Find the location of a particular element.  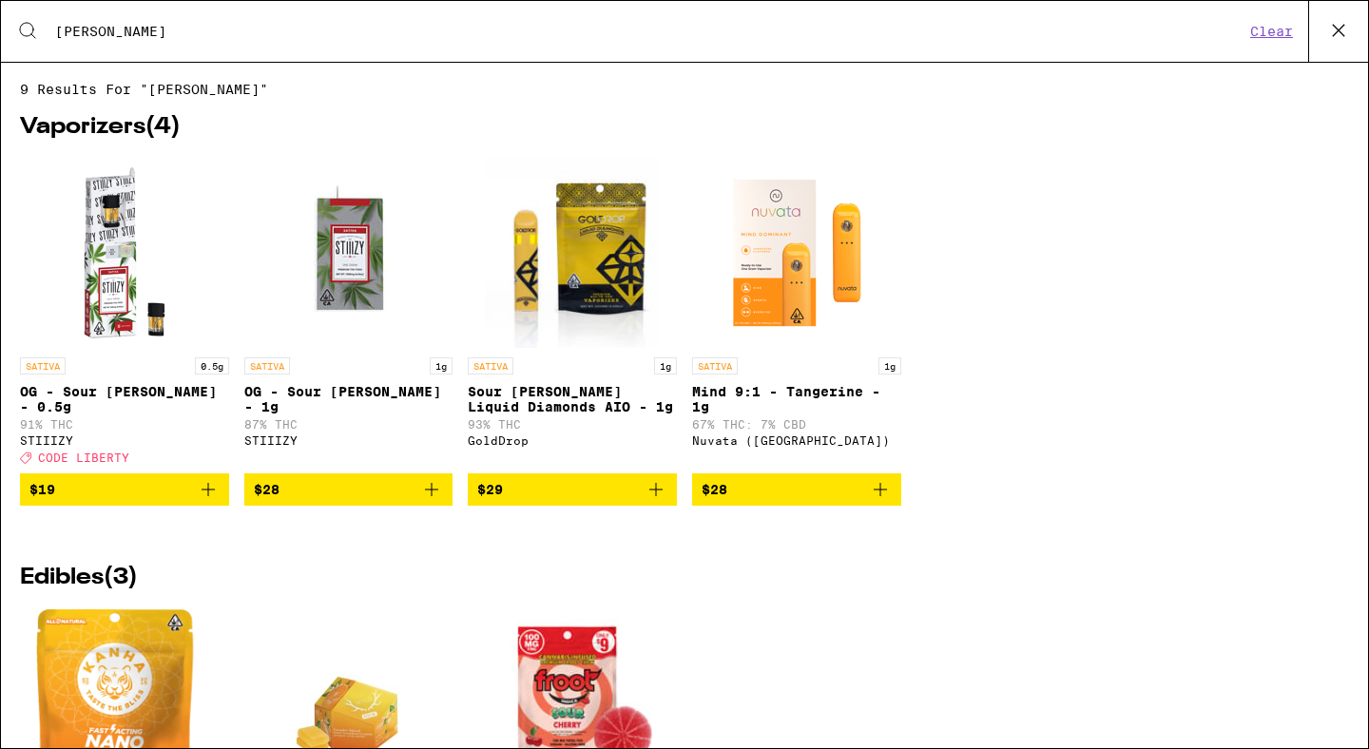

p: 87% THC is located at coordinates (349, 424).